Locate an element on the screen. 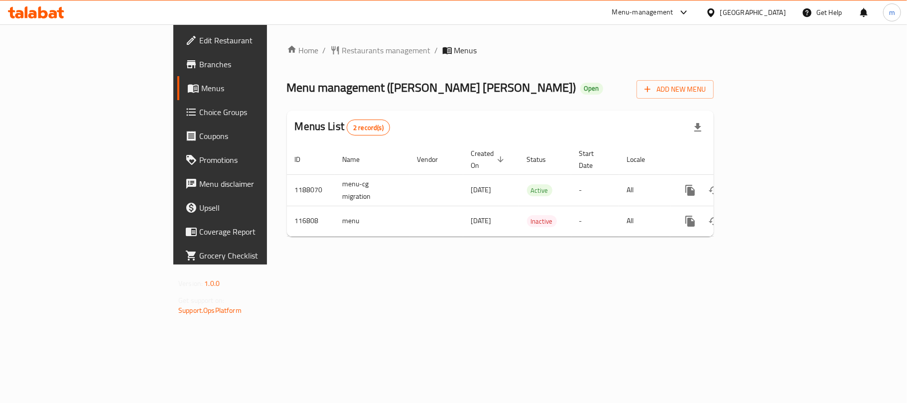 This screenshot has width=907, height=403. h2: Menus List is located at coordinates (342, 127).